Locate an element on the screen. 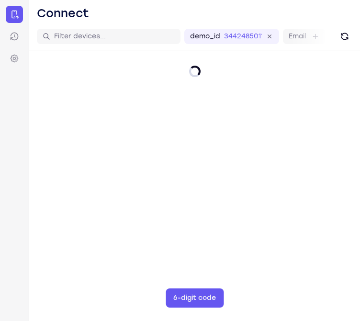  a: Sessions is located at coordinates (14, 36).